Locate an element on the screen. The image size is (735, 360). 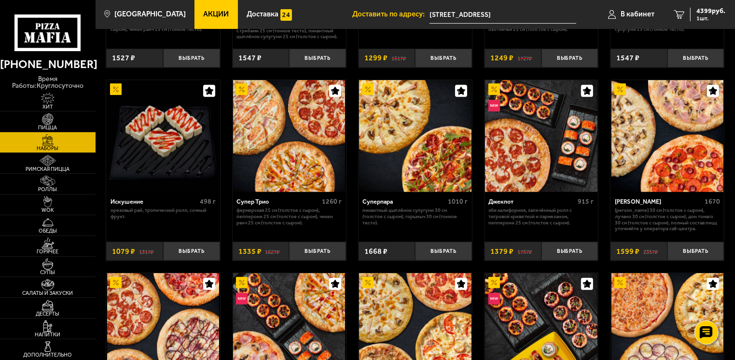
a: АкционныйИскушение is located at coordinates (163, 136).